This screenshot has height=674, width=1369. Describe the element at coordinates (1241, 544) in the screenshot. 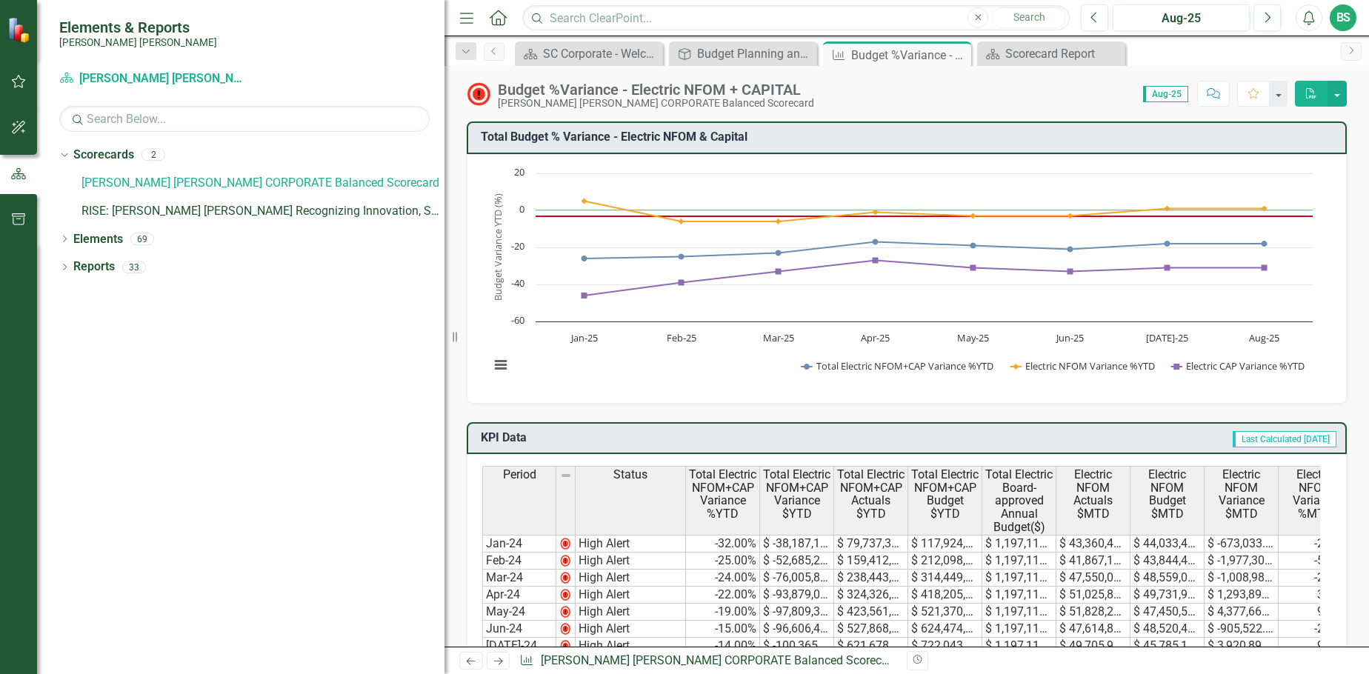

I see `td: $ -673,033.00` at that location.